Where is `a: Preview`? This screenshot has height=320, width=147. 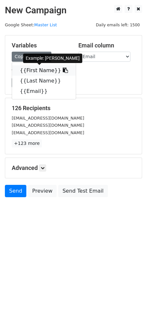
a: Preview is located at coordinates (42, 191).